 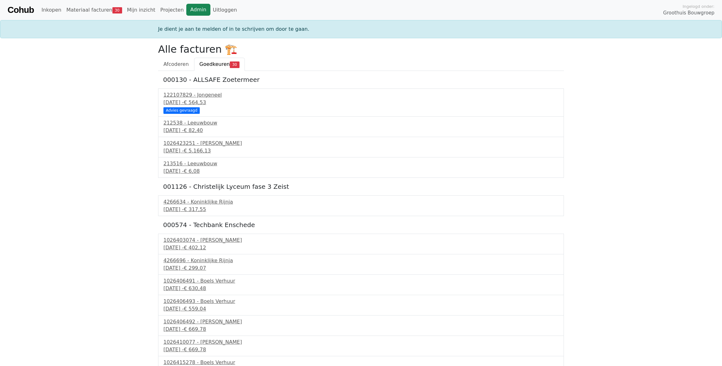 What do you see at coordinates (195, 209) in the screenshot?
I see `span: € 317,55` at bounding box center [195, 209].